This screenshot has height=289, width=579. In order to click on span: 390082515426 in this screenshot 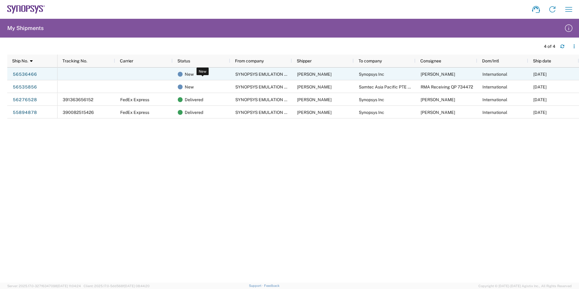, I will do `click(78, 112)`.